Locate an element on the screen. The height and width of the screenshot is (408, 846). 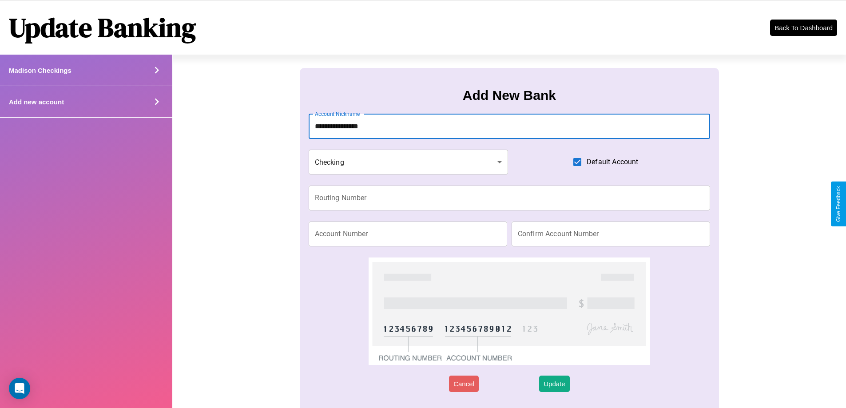
button: Cancel is located at coordinates (463, 384).